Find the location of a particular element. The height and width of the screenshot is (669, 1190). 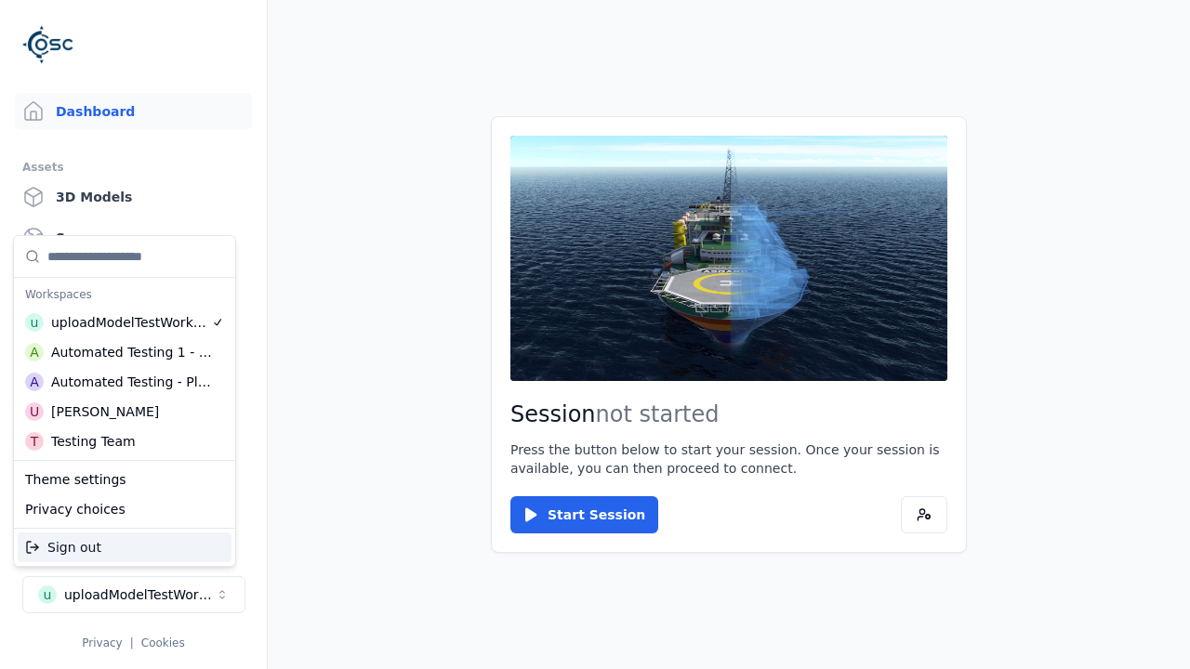

div: Automated Testing - Playwright is located at coordinates (131, 382).